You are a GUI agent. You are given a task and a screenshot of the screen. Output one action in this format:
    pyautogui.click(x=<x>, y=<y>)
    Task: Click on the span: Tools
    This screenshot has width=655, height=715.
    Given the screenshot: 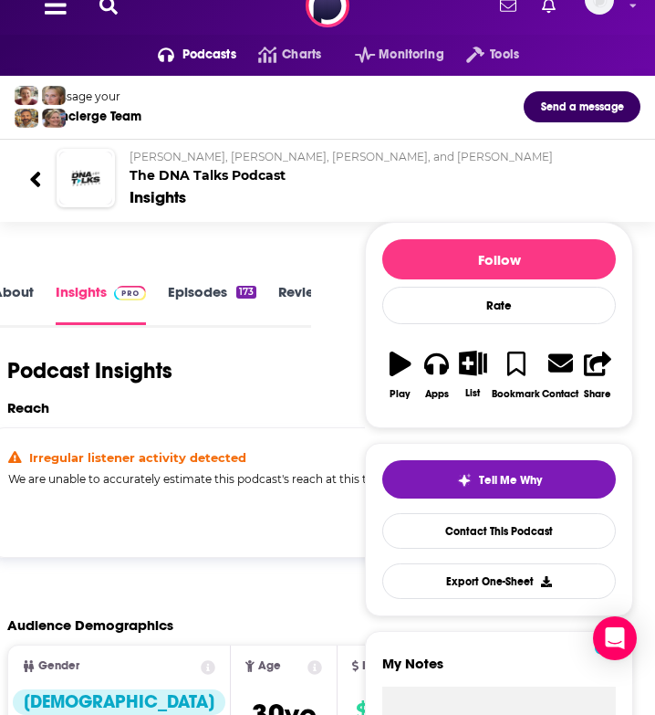 What is the action you would take?
    pyautogui.click(x=505, y=55)
    